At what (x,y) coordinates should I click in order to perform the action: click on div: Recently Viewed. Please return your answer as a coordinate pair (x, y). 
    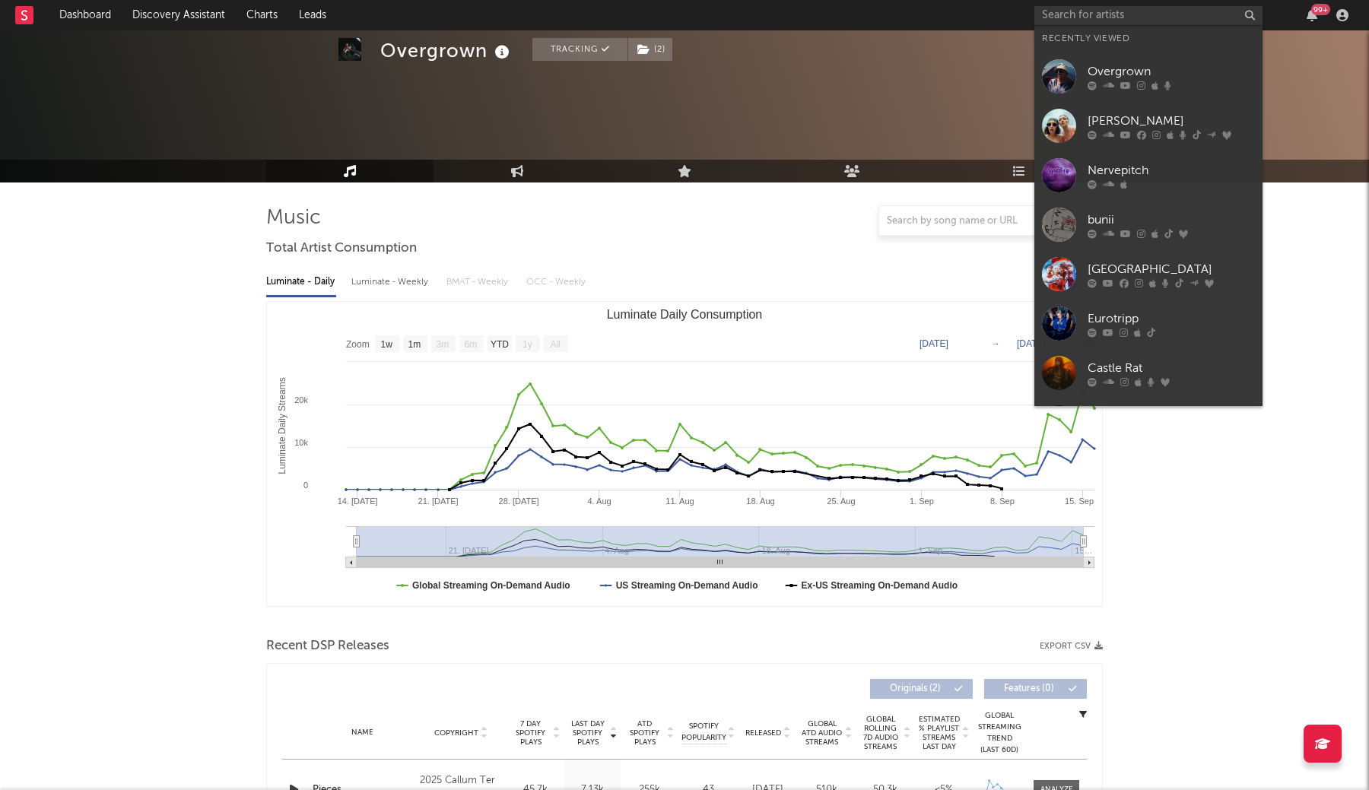
    Looking at the image, I should click on (1149, 39).